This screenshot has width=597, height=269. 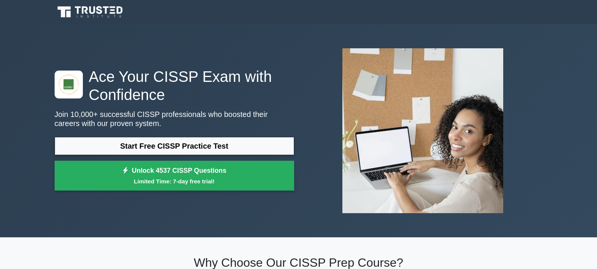 I want to click on h1: Ace Your CISSP Exam with Confidence, so click(x=174, y=86).